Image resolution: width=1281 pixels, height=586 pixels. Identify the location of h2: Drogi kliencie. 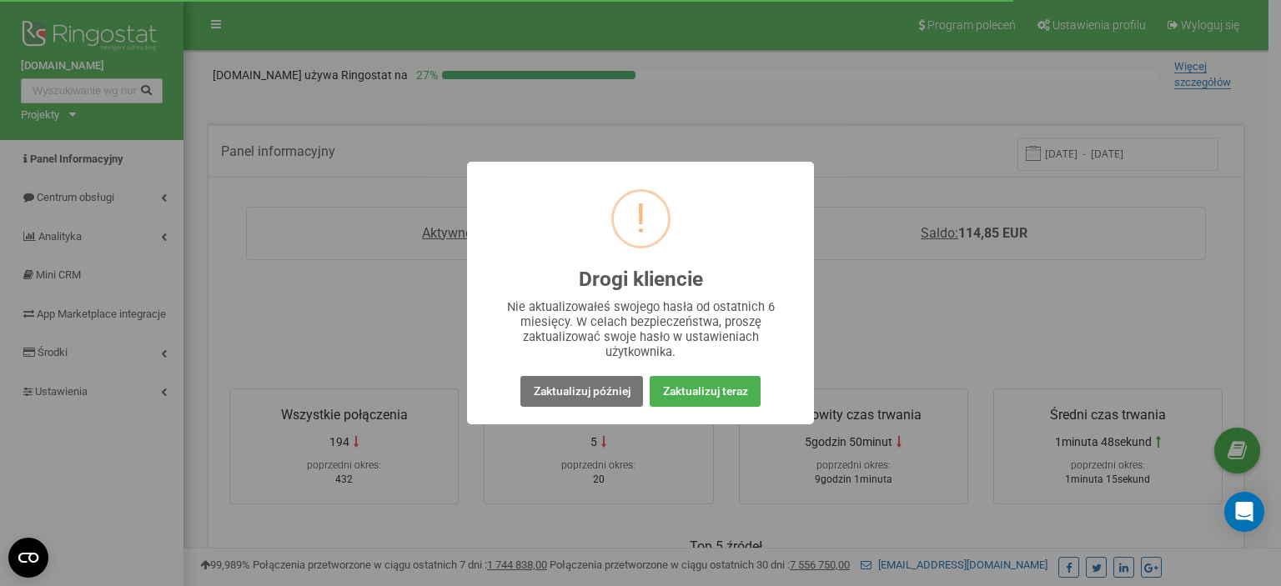
(640, 279).